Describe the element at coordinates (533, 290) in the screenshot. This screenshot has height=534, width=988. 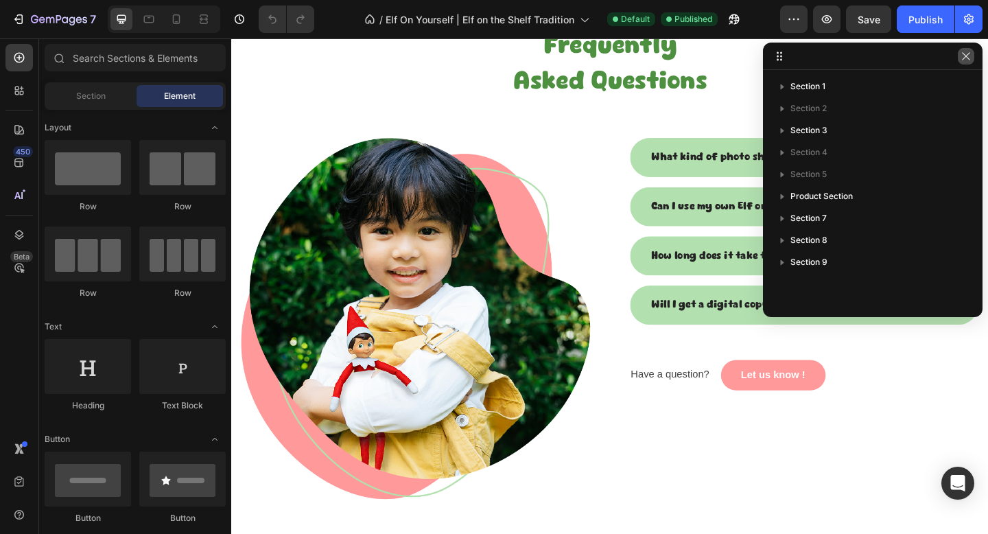
I see `p: Will I get a digital copy too?` at that location.